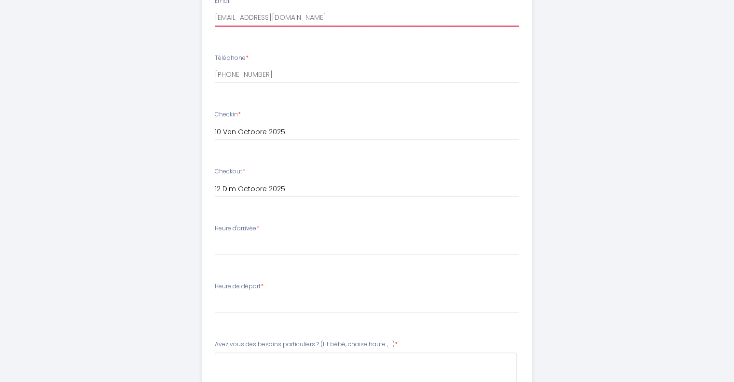 The width and height of the screenshot is (734, 382). What do you see at coordinates (232, 58) in the screenshot?
I see `label: Téléphone` at bounding box center [232, 58].